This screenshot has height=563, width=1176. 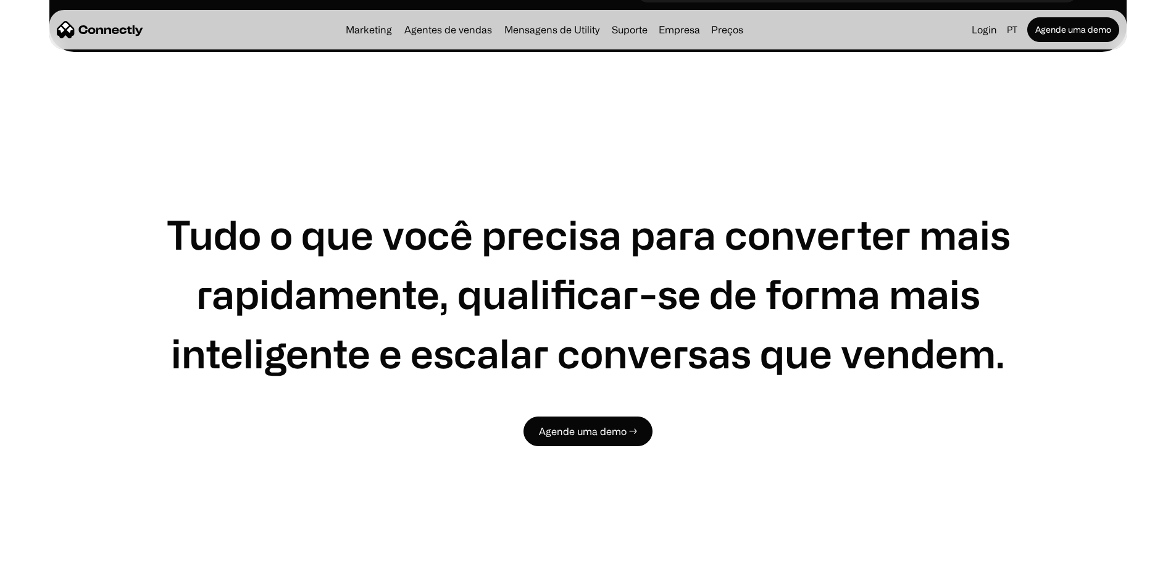 I want to click on aside: Language selected: Português (Brasil), so click(x=43, y=549).